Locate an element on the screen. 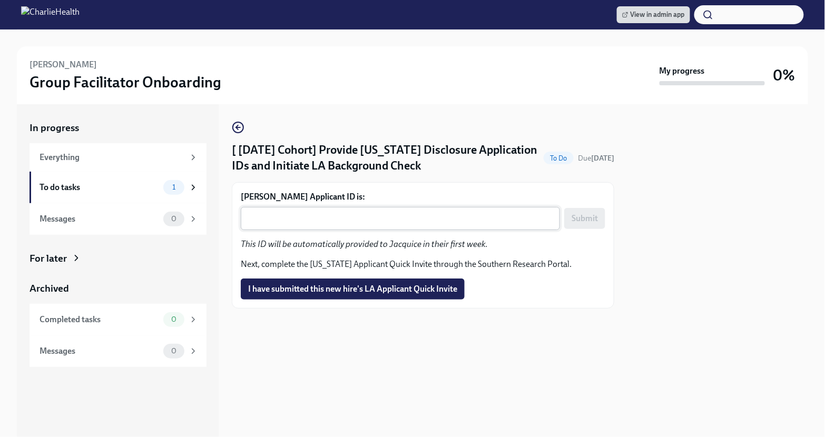  div: In progress is located at coordinates (118, 128).